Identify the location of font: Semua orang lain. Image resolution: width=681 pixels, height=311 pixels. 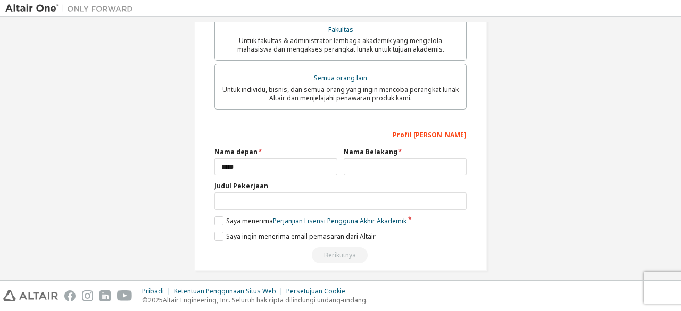
(341, 78).